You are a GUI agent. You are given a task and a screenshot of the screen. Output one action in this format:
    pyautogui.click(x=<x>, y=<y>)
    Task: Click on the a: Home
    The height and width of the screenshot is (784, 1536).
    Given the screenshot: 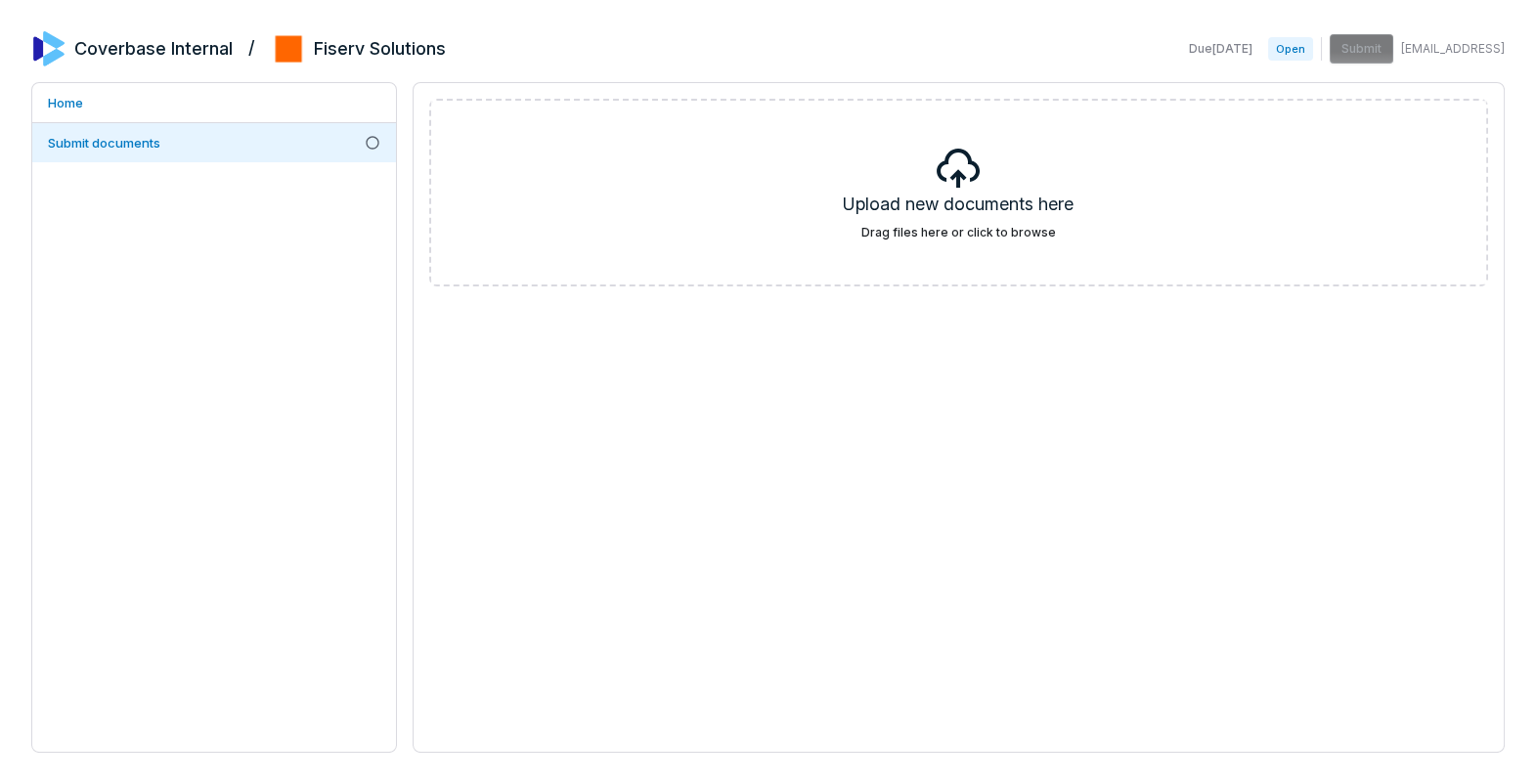 What is the action you would take?
    pyautogui.click(x=214, y=103)
    